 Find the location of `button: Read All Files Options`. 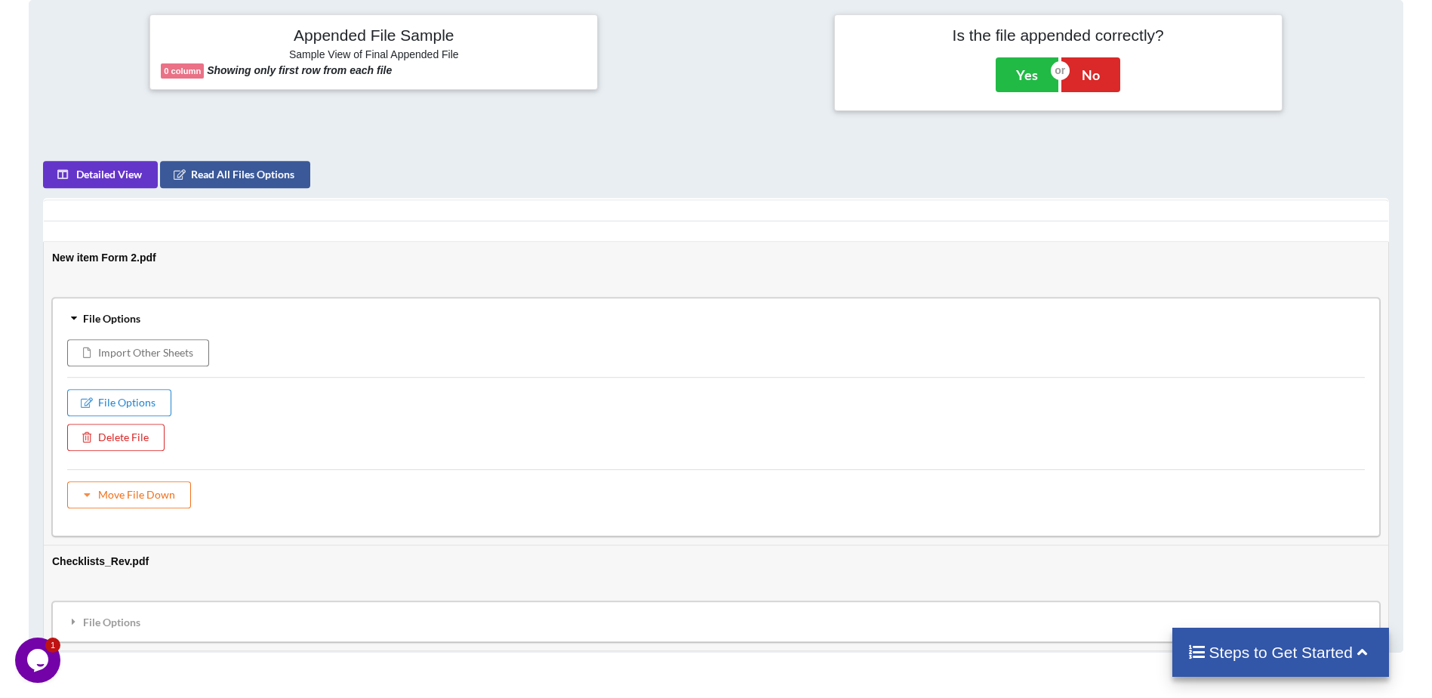

button: Read All Files Options is located at coordinates (235, 175).